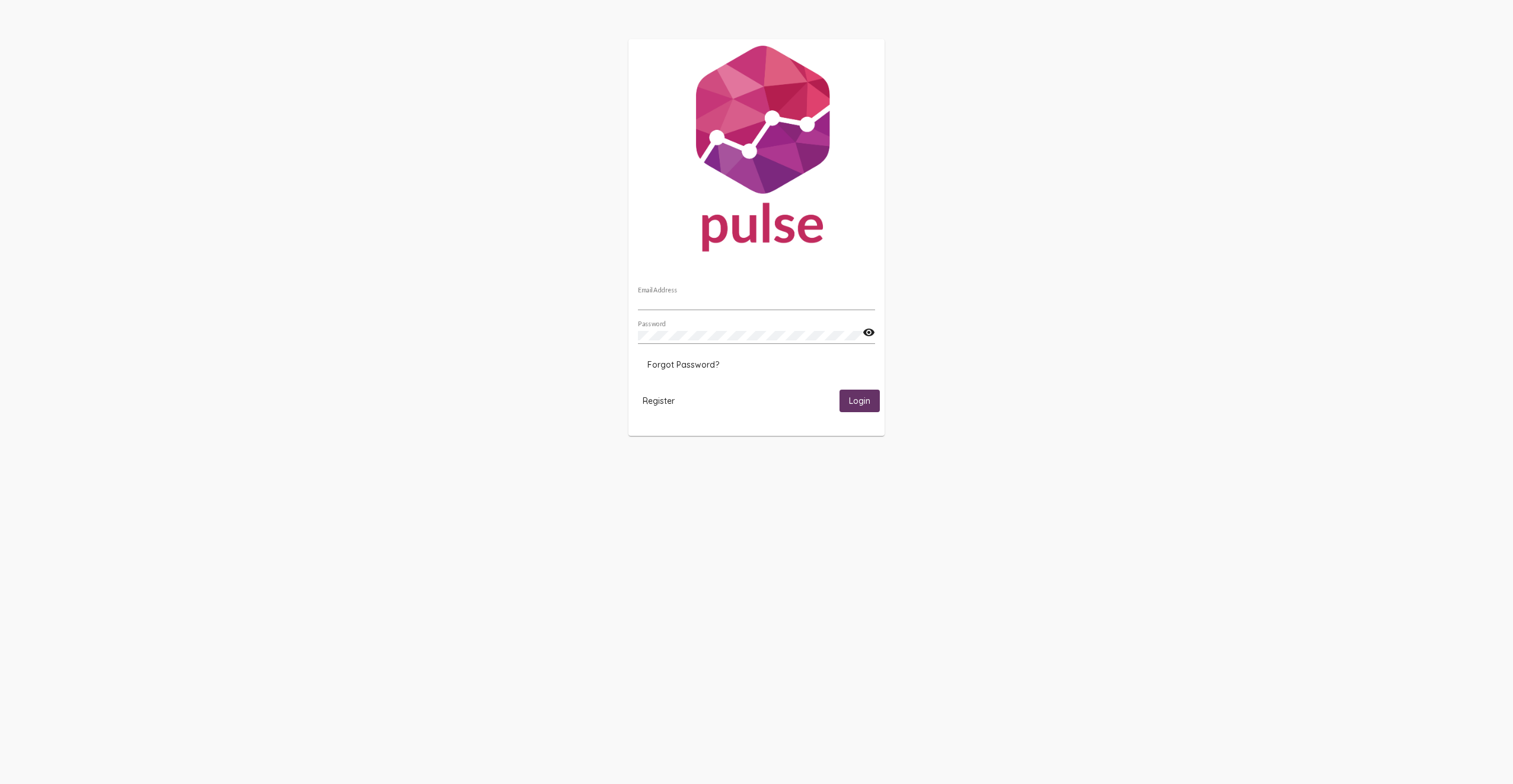 The image size is (1513, 784). What do you see at coordinates (658, 400) in the screenshot?
I see `span: Register` at bounding box center [658, 400].